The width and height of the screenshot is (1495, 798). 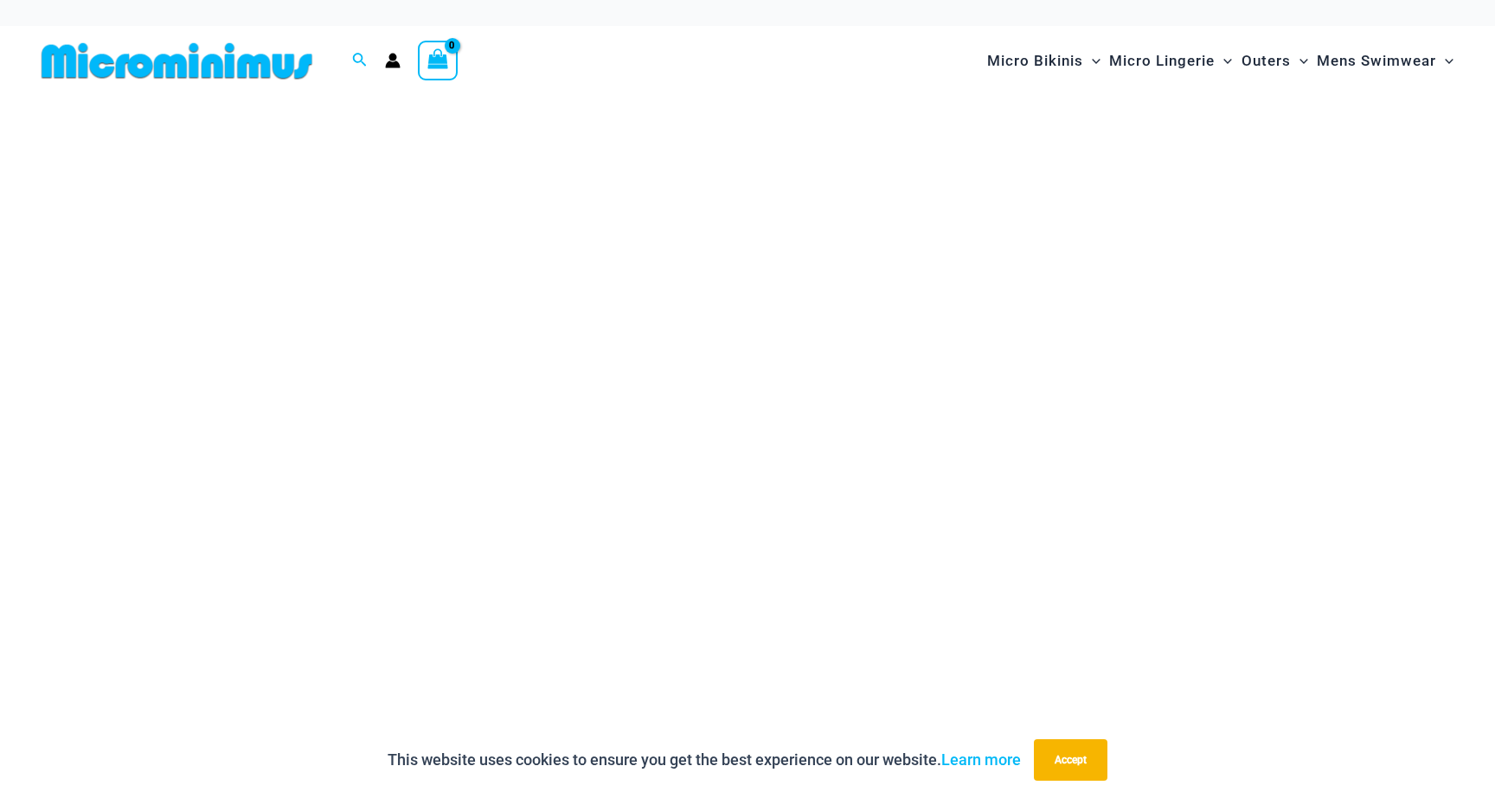 I want to click on a: Account icon link, so click(x=393, y=61).